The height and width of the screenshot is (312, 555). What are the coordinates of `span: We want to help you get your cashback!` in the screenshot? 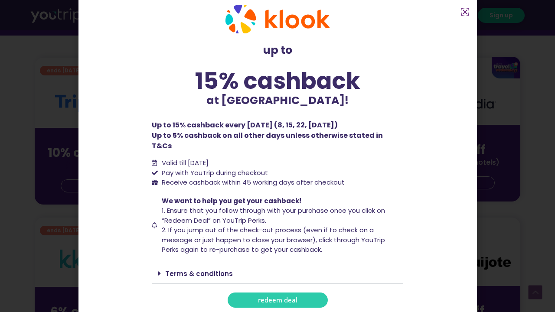 It's located at (232, 201).